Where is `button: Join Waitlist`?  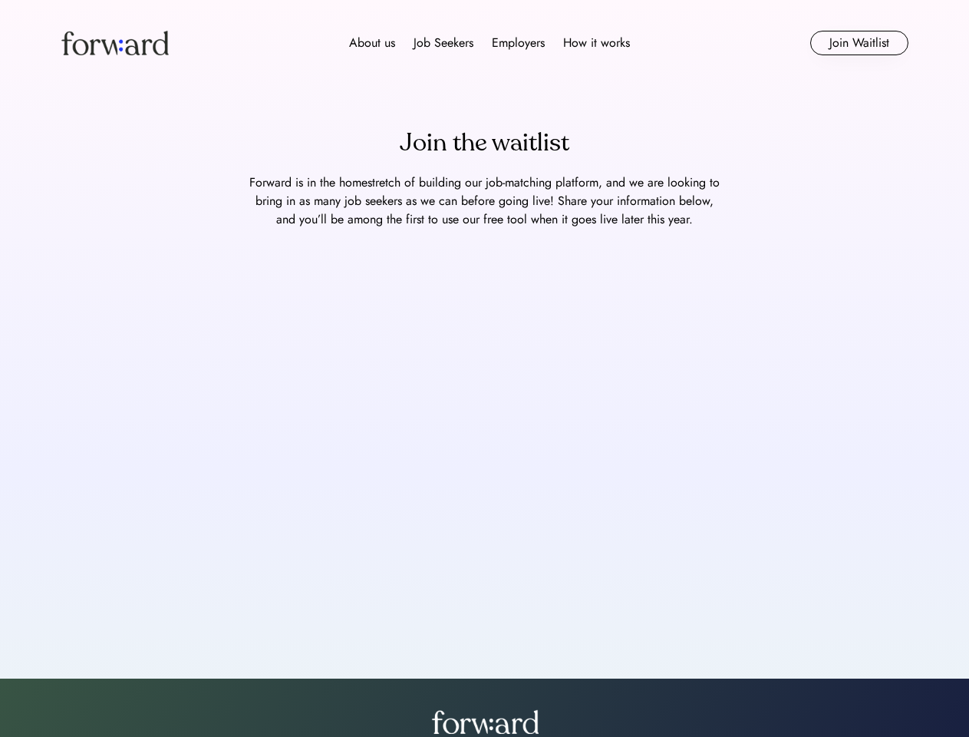
button: Join Waitlist is located at coordinates (859, 43).